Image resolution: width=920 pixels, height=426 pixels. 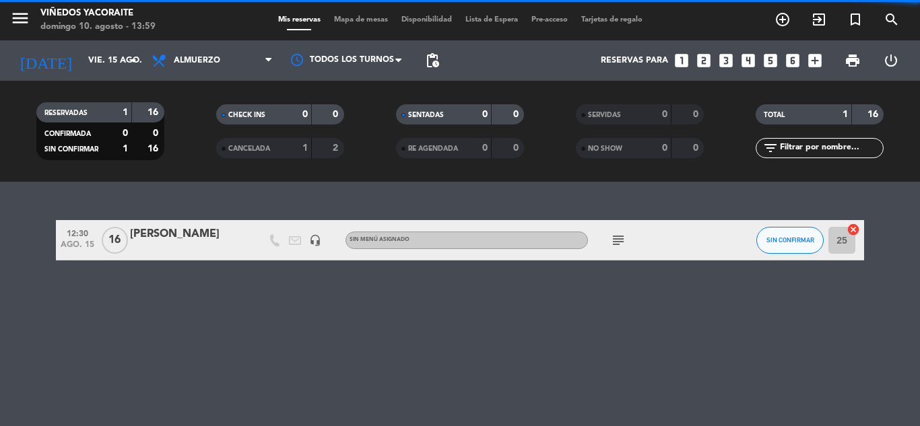 What do you see at coordinates (726, 61) in the screenshot?
I see `i: looks_3` at bounding box center [726, 61].